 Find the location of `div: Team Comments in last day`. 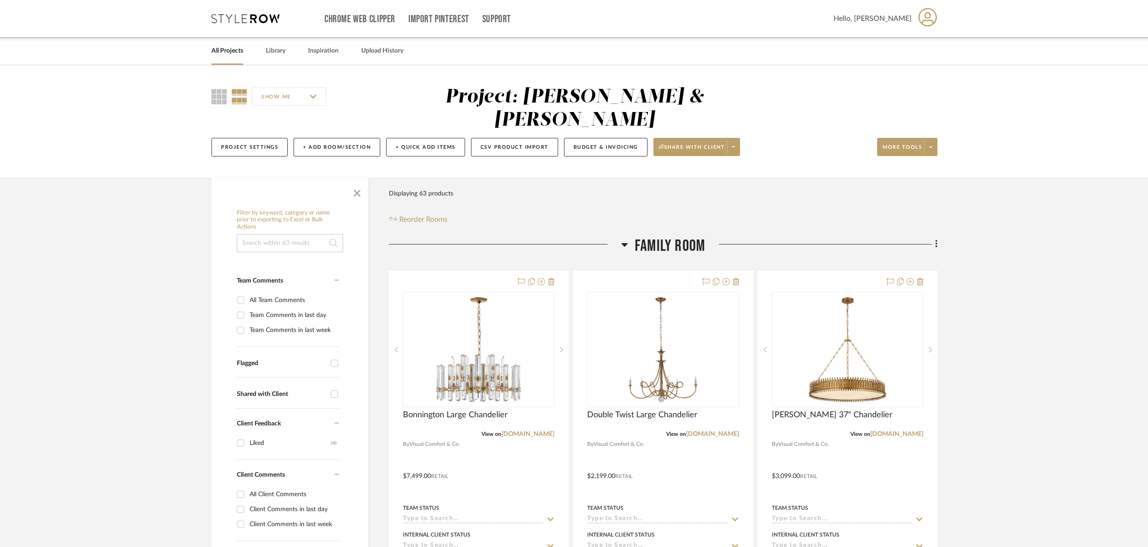

div: Team Comments in last day is located at coordinates (293, 315).